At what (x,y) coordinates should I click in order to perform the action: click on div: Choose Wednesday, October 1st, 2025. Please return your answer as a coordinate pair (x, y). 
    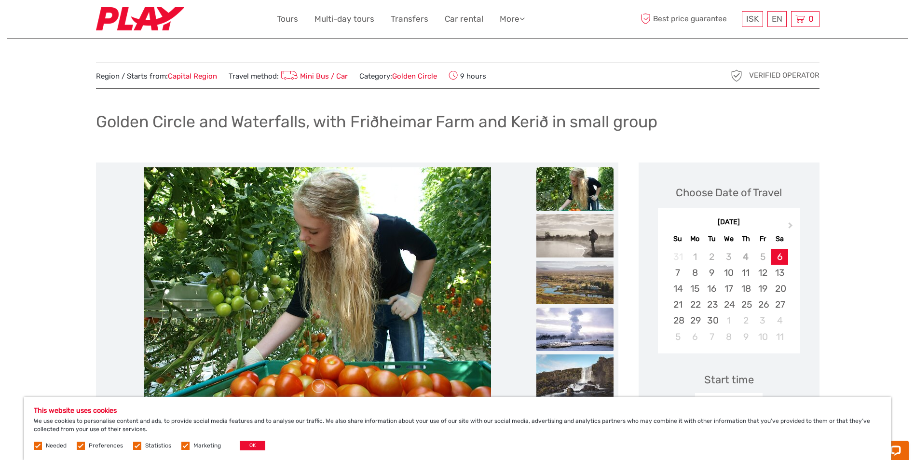
    Looking at the image, I should click on (729, 320).